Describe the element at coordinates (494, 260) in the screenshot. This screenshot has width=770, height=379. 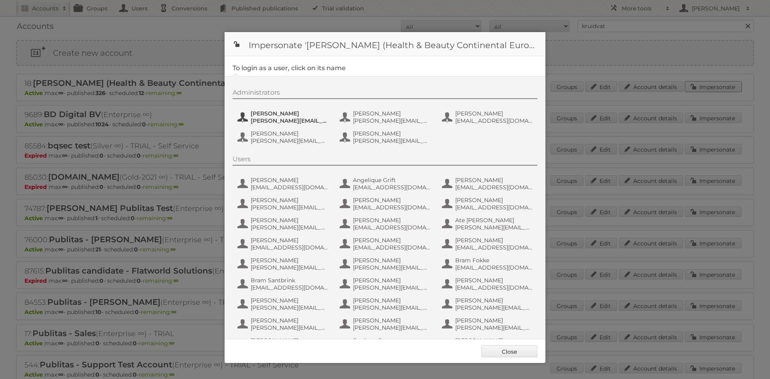
I see `span: Bram Fokke` at that location.